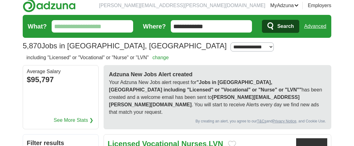 The image size is (354, 146). Describe the element at coordinates (74, 121) in the screenshot. I see `a: See More Stats ❯` at that location.